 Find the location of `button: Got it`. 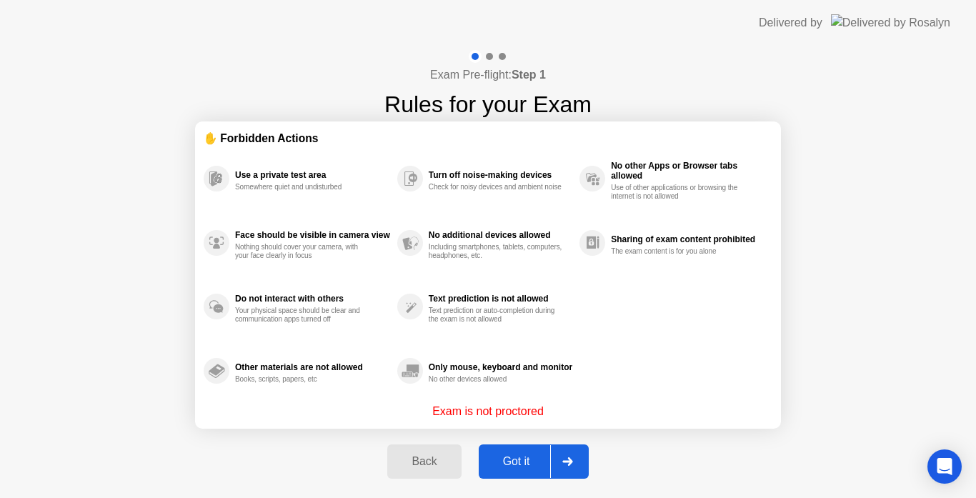

button: Got it is located at coordinates (534, 461).